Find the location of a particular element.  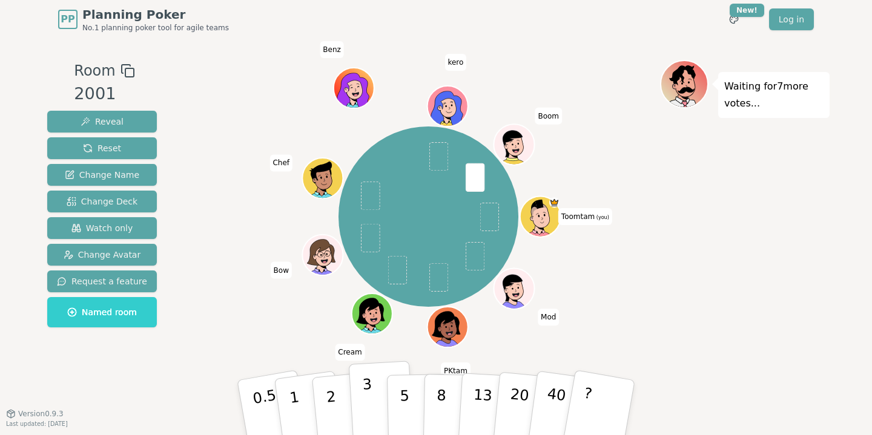

button: Reset is located at coordinates (102, 148).